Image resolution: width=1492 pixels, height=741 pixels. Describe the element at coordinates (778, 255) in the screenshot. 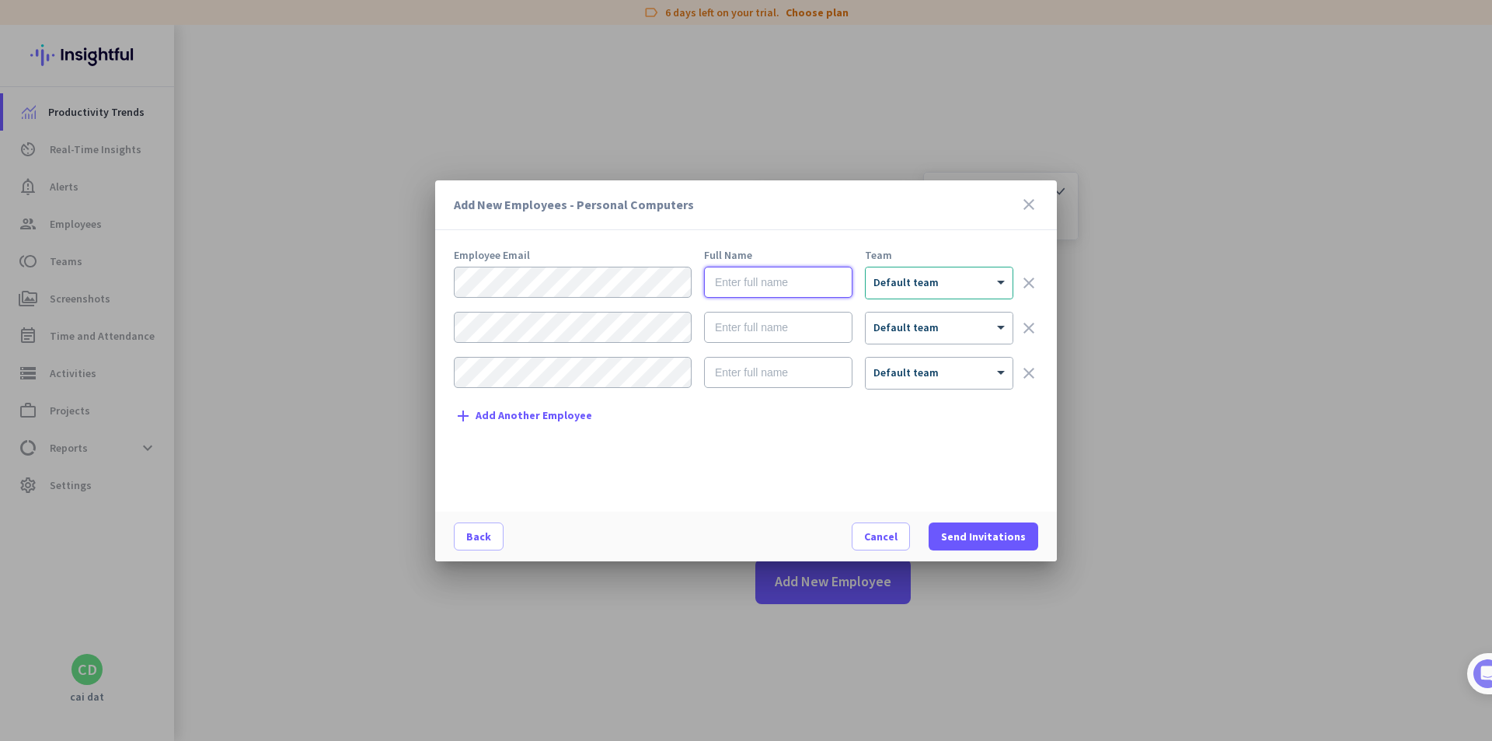

I see `div: Full Name` at that location.